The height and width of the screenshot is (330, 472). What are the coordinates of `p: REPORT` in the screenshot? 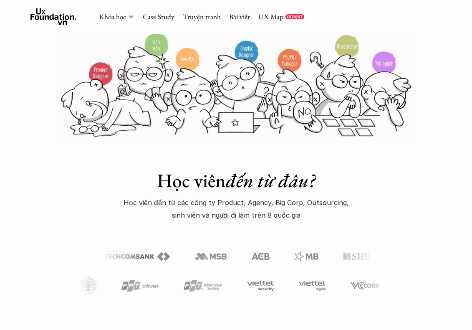 It's located at (295, 17).